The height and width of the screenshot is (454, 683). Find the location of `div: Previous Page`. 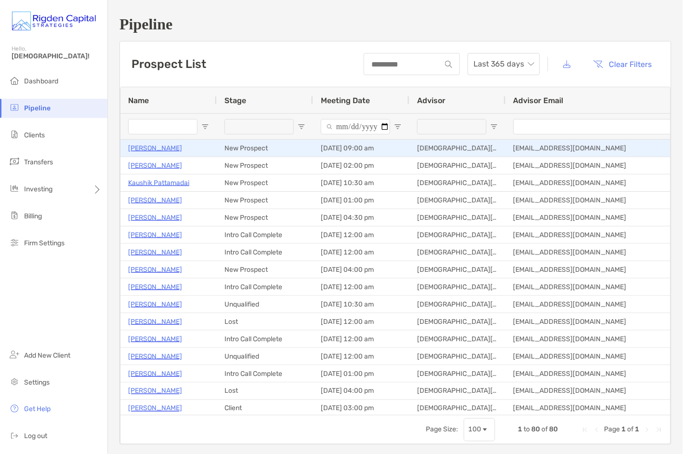

div: Previous Page is located at coordinates (597, 430).